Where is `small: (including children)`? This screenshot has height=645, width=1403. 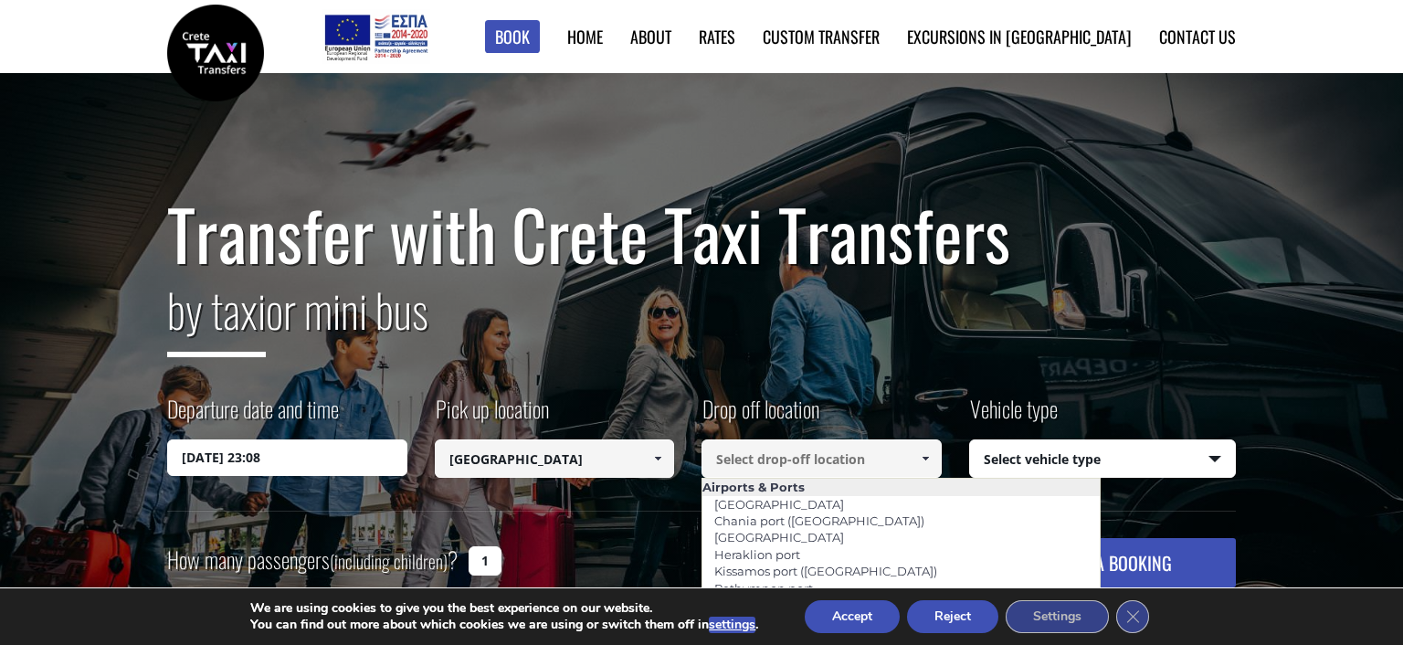
small: (including children) is located at coordinates (388, 561).